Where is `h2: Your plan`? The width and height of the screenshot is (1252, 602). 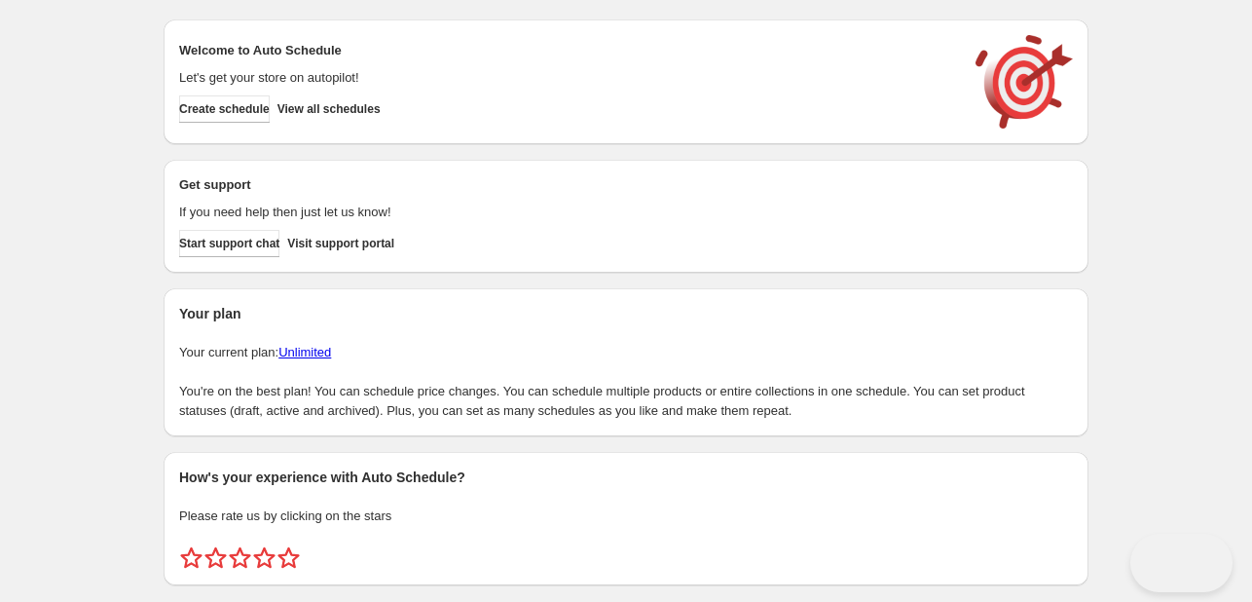
h2: Your plan is located at coordinates (626, 313).